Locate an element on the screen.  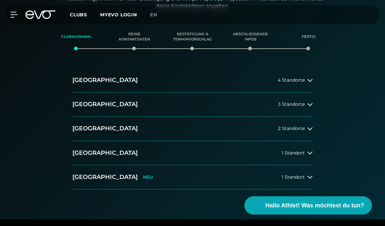
span: 2 Standorte is located at coordinates (292, 128).